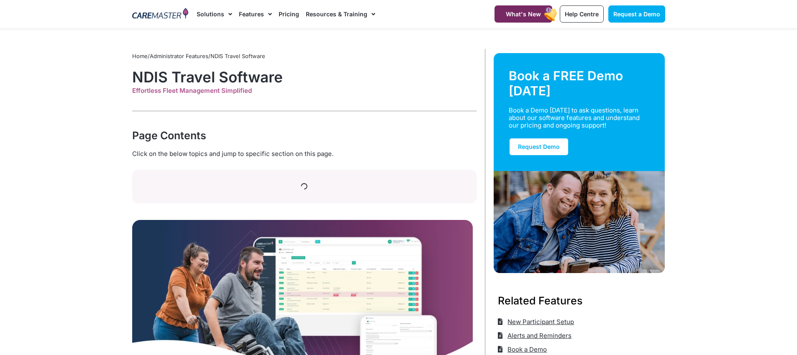  I want to click on a: Home, so click(140, 56).